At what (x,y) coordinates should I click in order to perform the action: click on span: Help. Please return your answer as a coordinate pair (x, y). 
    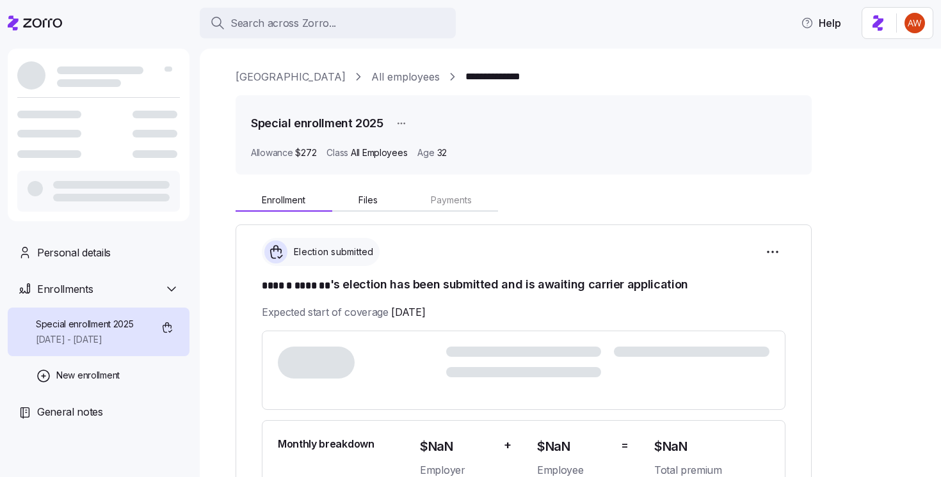
    Looking at the image, I should click on (821, 23).